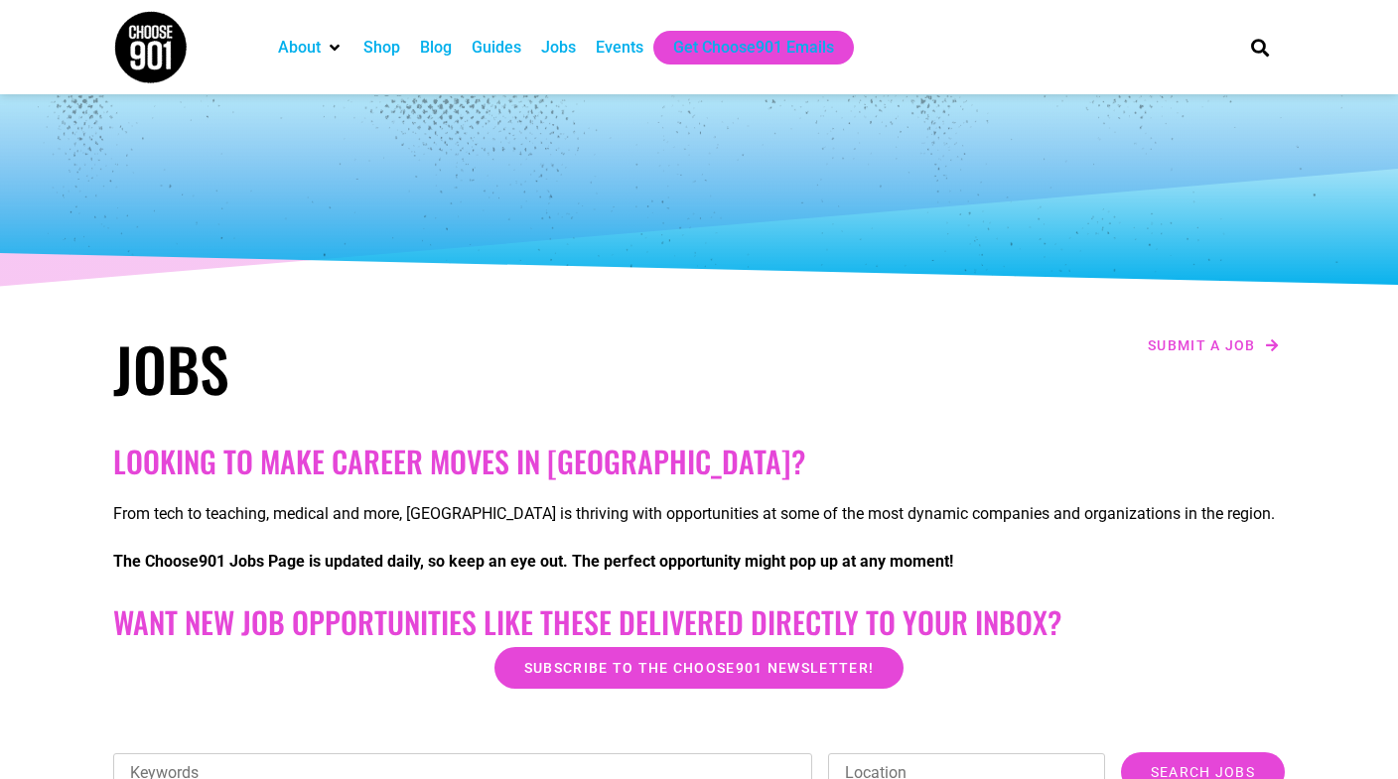  I want to click on strong: The Choose901 Jobs Page is updated daily, so keep an eye out. The perfect opportunity might pop u..., so click(533, 561).